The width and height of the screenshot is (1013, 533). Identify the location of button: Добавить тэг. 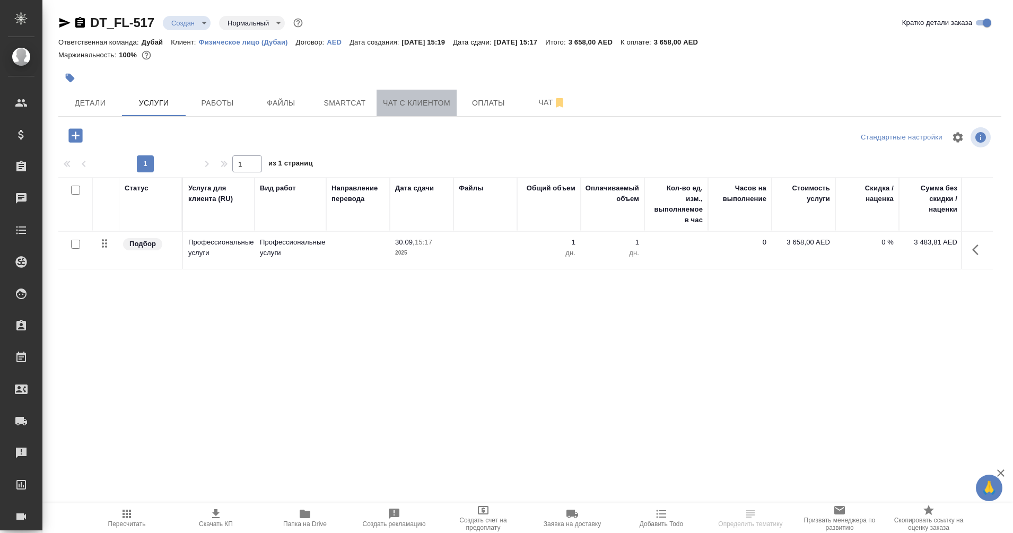
(70, 78).